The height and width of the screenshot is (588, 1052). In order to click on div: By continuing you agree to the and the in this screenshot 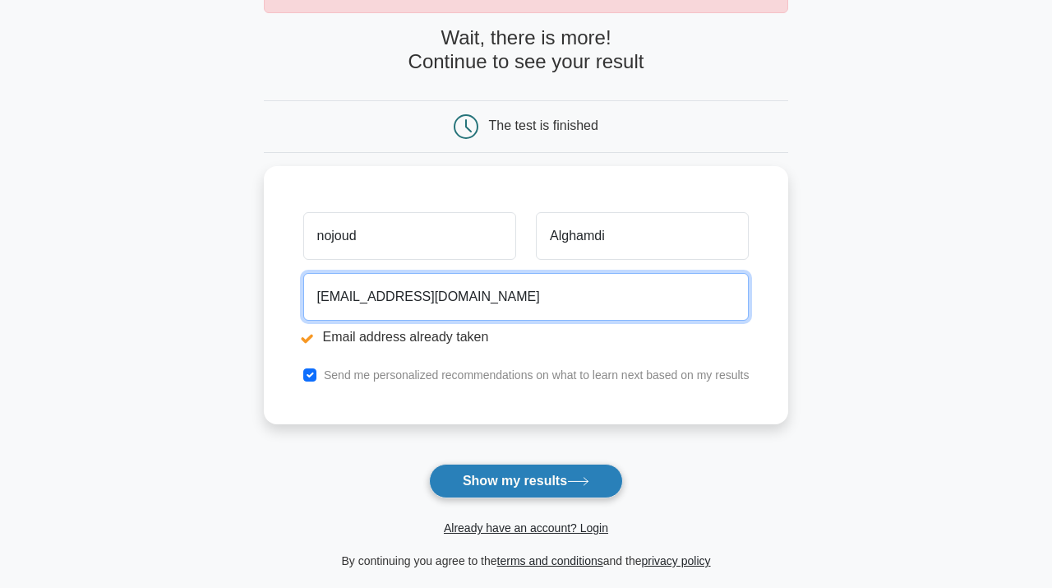, I will do `click(526, 561)`.